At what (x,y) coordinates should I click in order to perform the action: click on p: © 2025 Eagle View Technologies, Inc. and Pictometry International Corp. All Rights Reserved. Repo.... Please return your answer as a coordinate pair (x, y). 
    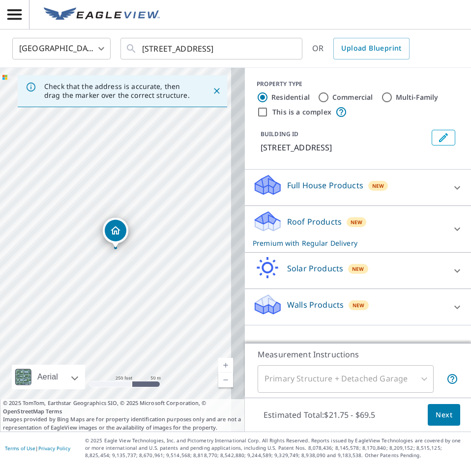
    Looking at the image, I should click on (275, 448).